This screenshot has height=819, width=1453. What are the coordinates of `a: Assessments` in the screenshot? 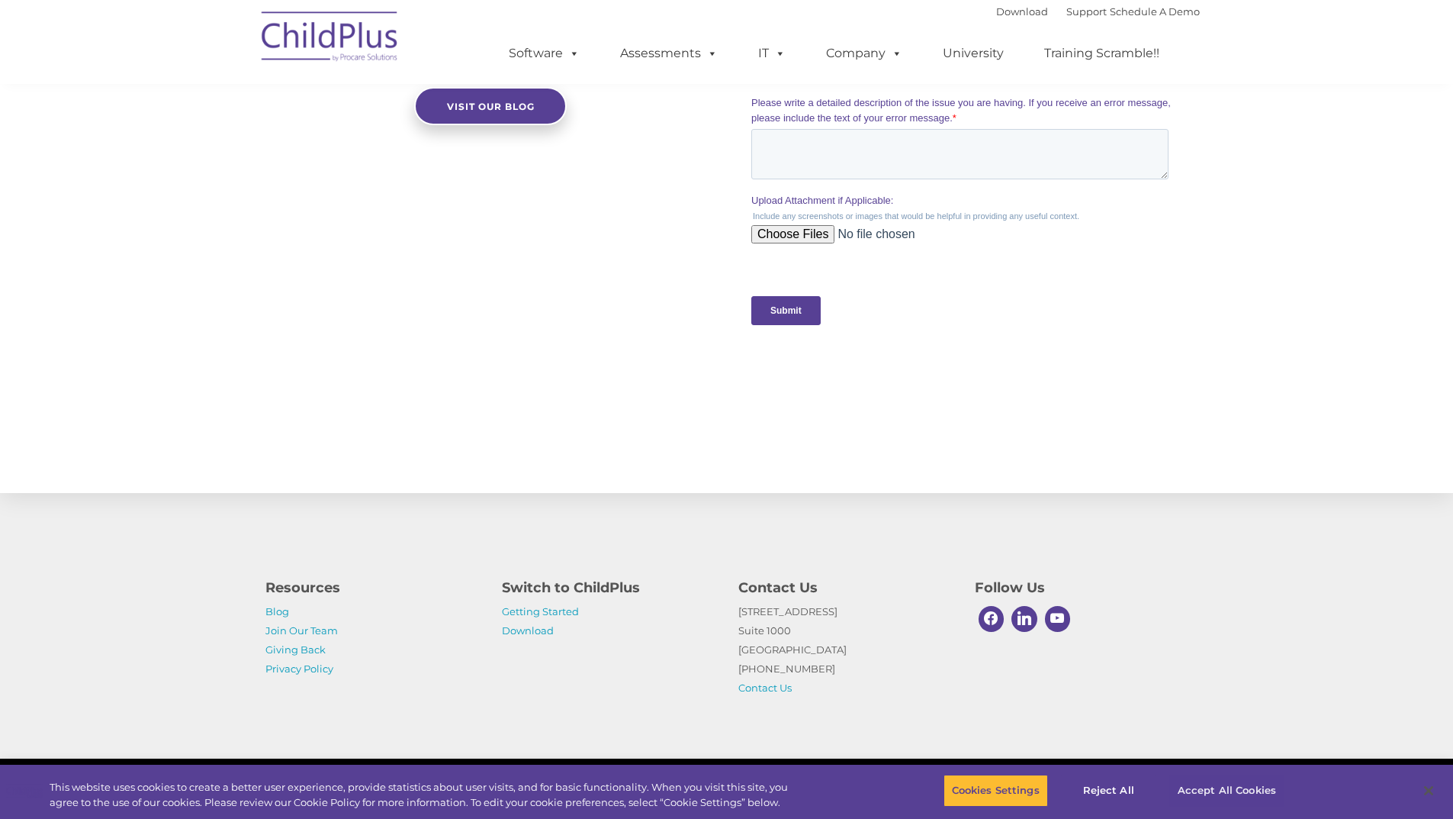 It's located at (669, 53).